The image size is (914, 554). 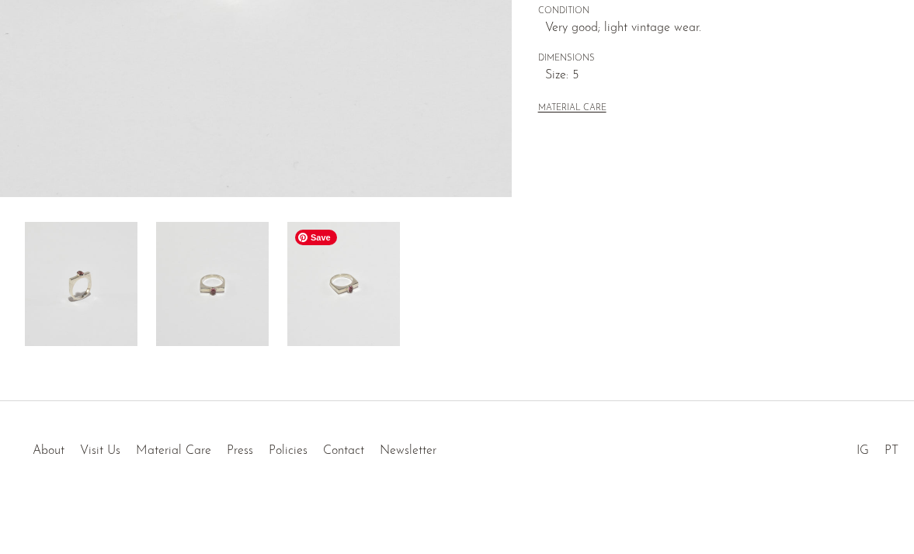 What do you see at coordinates (713, 12) in the screenshot?
I see `span: CONDITION` at bounding box center [713, 12].